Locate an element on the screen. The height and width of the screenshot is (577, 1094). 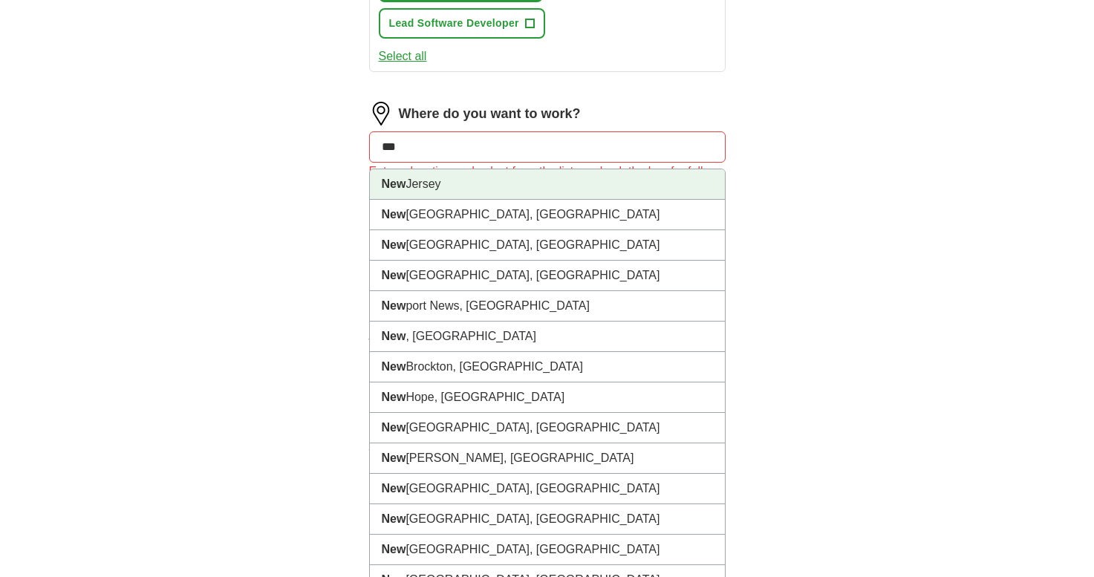
button: Lead Software Developer is located at coordinates (462, 23).